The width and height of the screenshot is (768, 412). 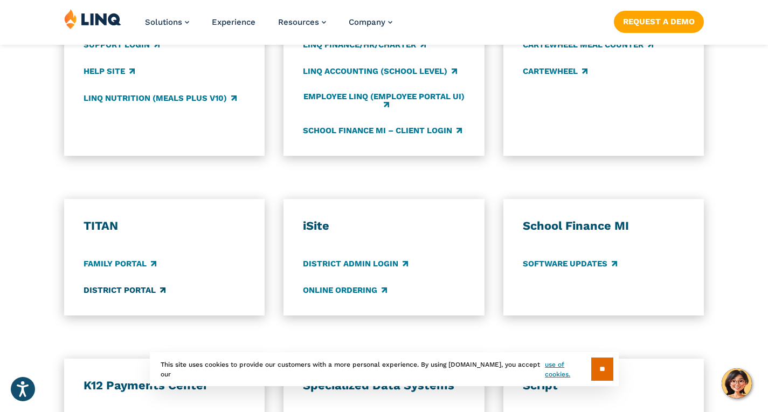 I want to click on img: LINQ | K‑12 Software, so click(x=93, y=19).